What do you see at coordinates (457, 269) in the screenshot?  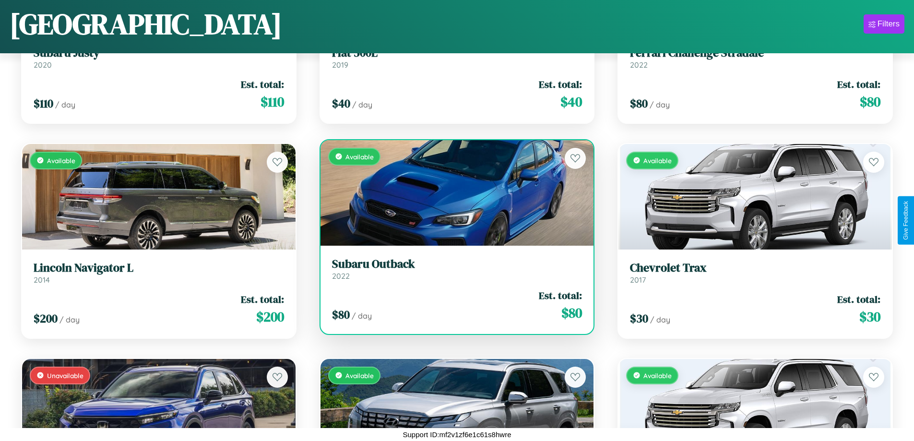 I see `a: Subaru Outback2022` at bounding box center [457, 269].